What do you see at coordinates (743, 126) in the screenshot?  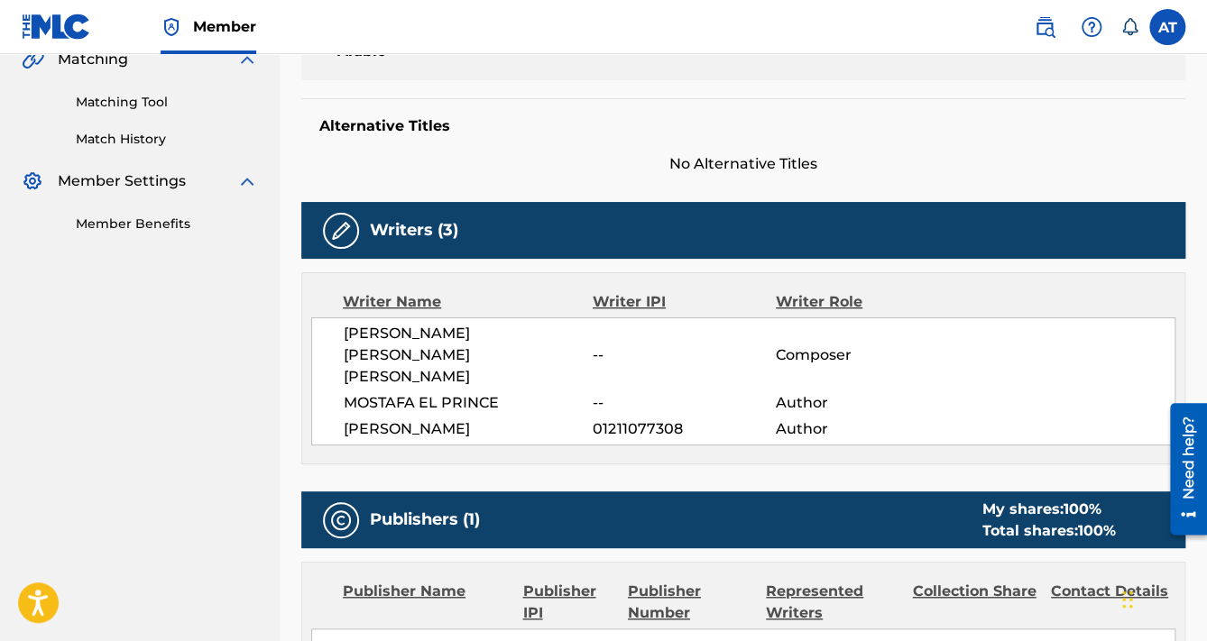 I see `h5: Alternative Titles` at bounding box center [743, 126].